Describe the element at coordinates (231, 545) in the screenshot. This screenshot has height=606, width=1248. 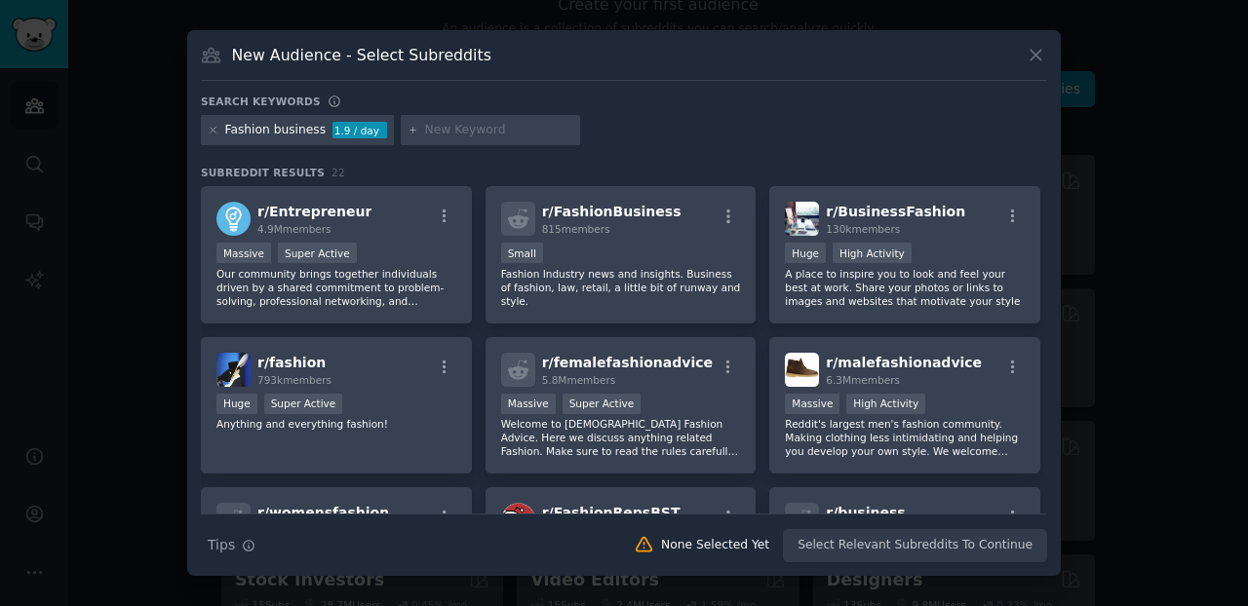
I see `button: Tips` at that location.